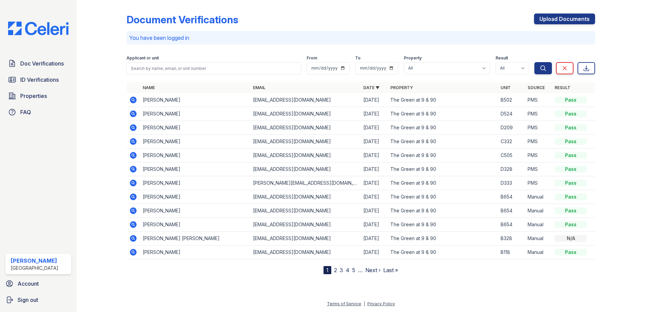  I want to click on a: Date ▼, so click(372, 87).